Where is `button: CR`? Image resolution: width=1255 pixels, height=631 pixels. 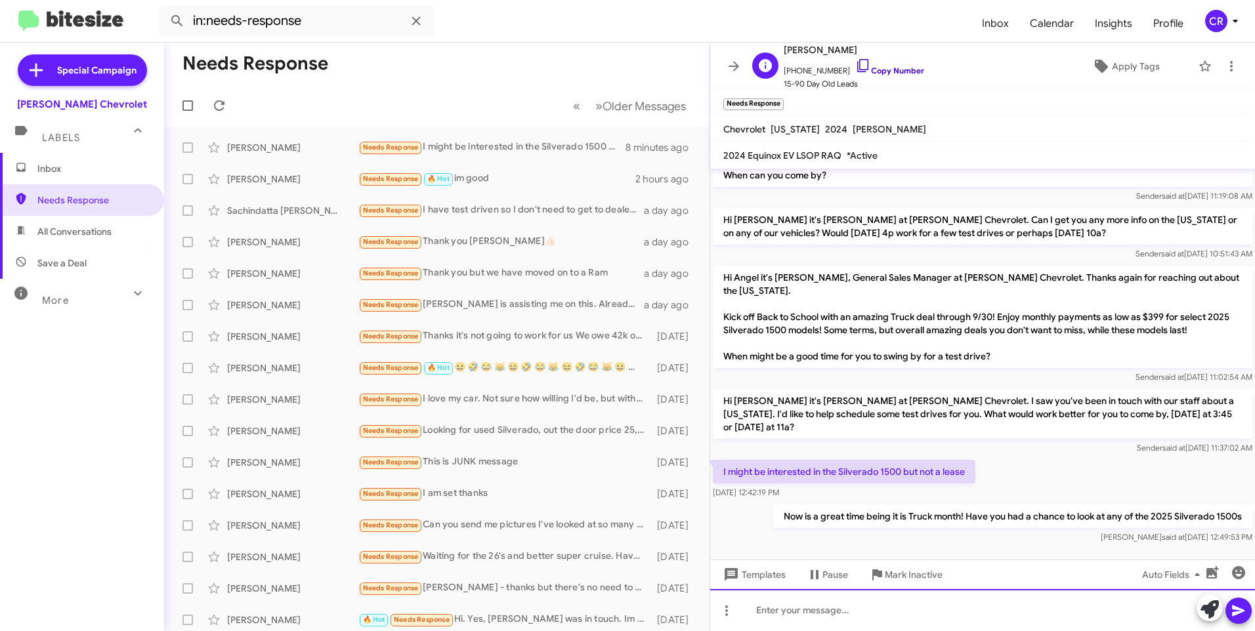 button: CR is located at coordinates (1217, 21).